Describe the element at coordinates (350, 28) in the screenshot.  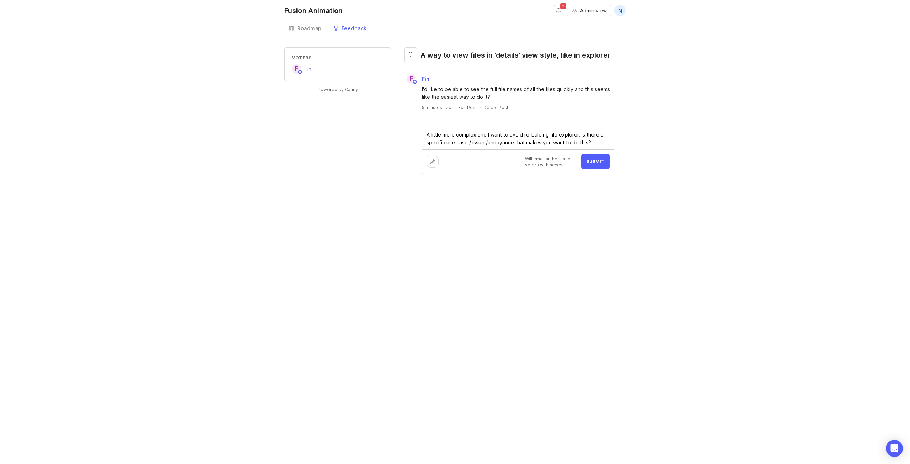
I see `a: Feedback` at that location.